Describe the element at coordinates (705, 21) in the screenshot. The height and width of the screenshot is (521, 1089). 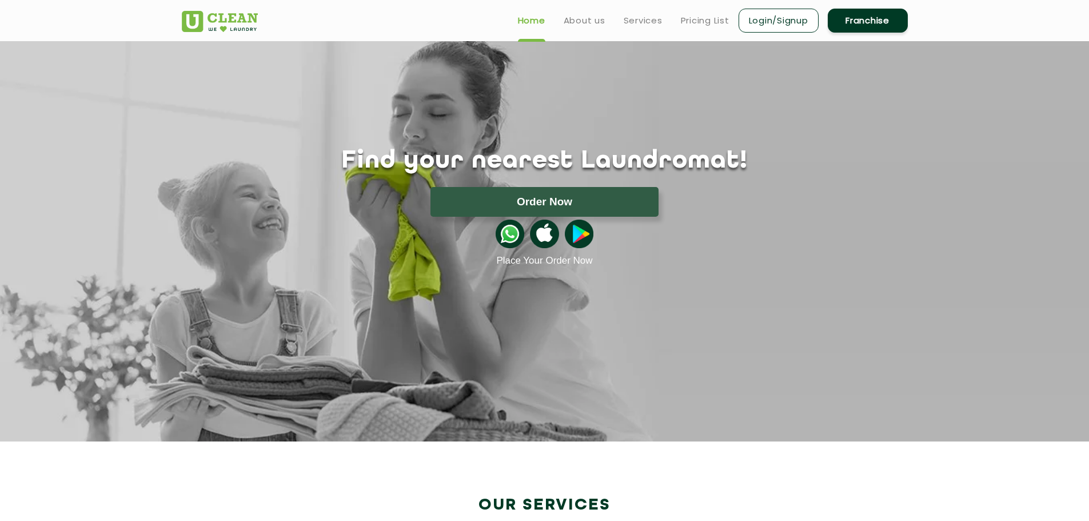
I see `a: Pricing List` at that location.